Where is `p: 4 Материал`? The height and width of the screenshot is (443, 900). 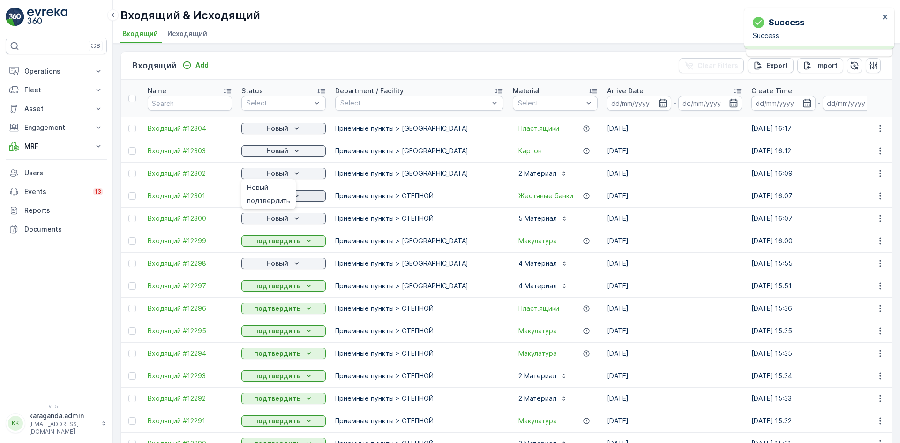
p: 4 Материал is located at coordinates (538, 286).